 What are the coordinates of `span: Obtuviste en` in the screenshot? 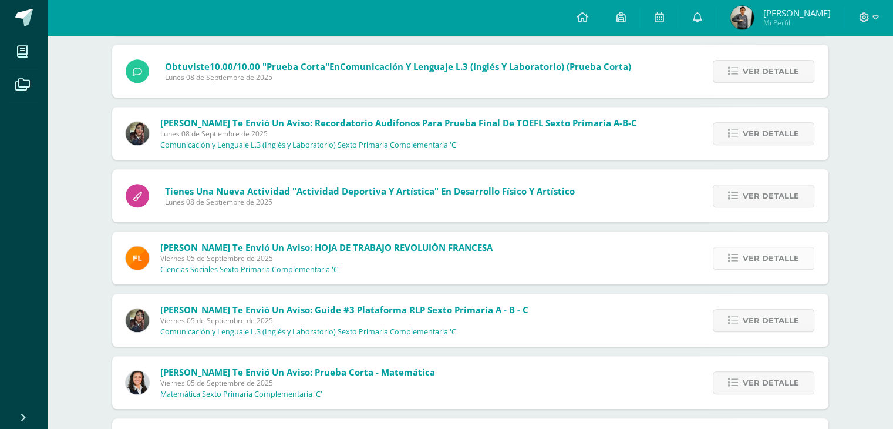 It's located at (398, 66).